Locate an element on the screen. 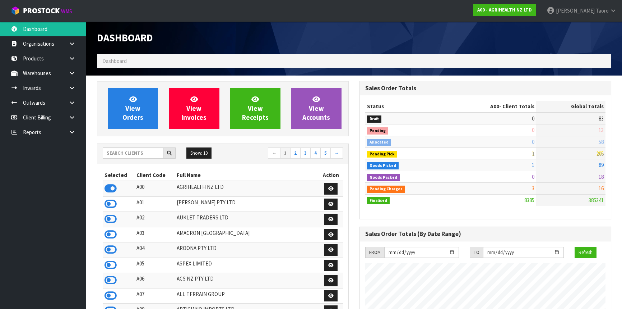  a: 1 is located at coordinates (285, 153).